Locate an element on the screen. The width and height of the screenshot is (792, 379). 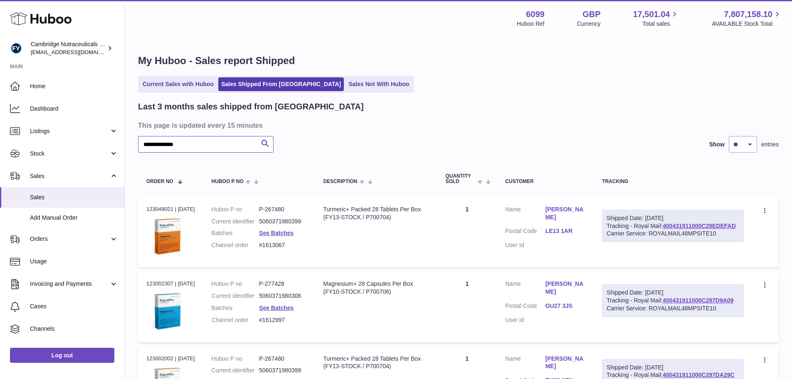
span: AVAILABLE Stock Total is located at coordinates (747, 24).